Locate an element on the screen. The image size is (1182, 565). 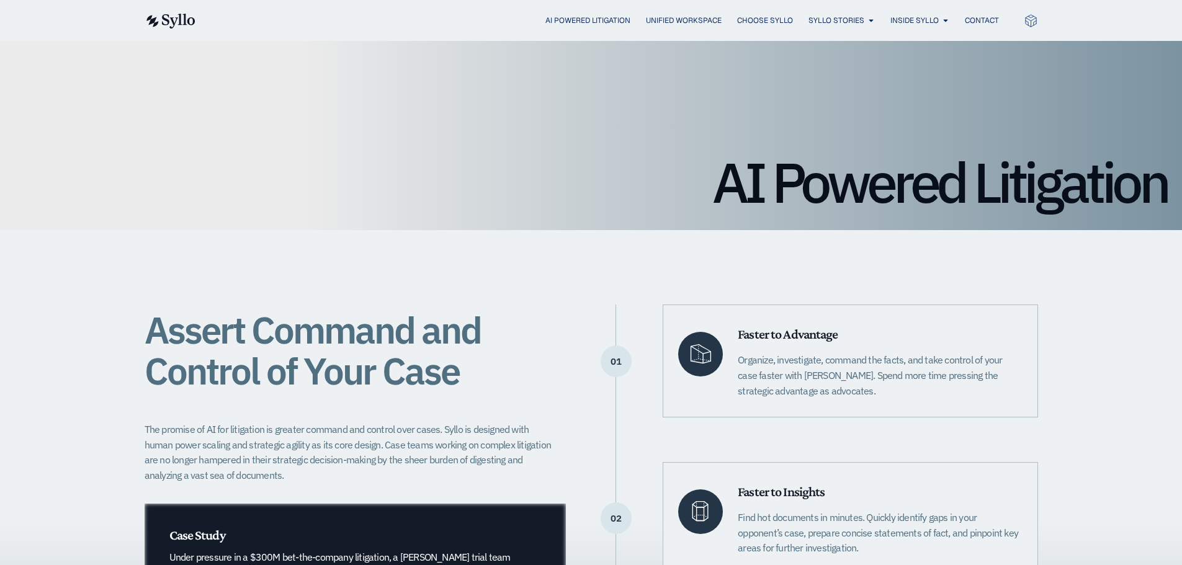
span: Faster to Insights is located at coordinates (781, 491).